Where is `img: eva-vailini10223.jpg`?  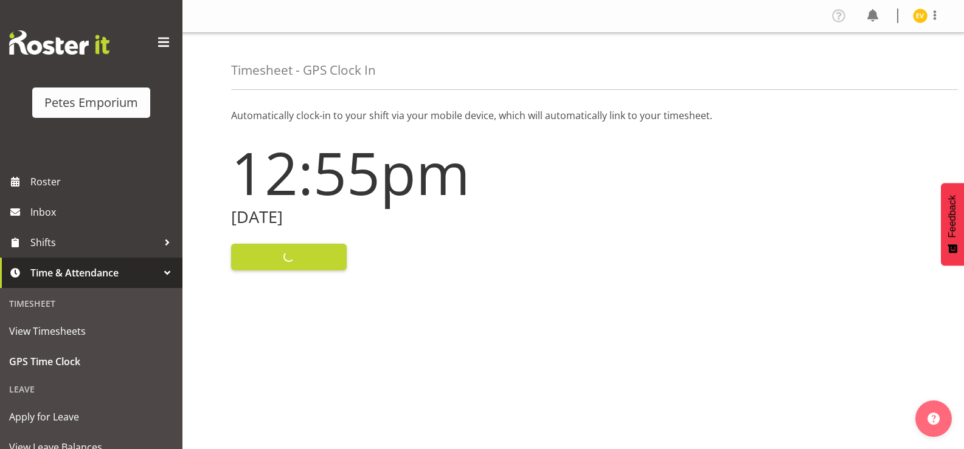
img: eva-vailini10223.jpg is located at coordinates (920, 16).